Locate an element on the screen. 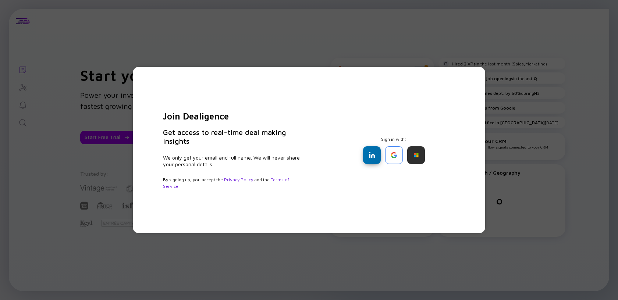 This screenshot has width=618, height=300. div: We only get your email and full name. We will never share your personal details. is located at coordinates (233, 161).